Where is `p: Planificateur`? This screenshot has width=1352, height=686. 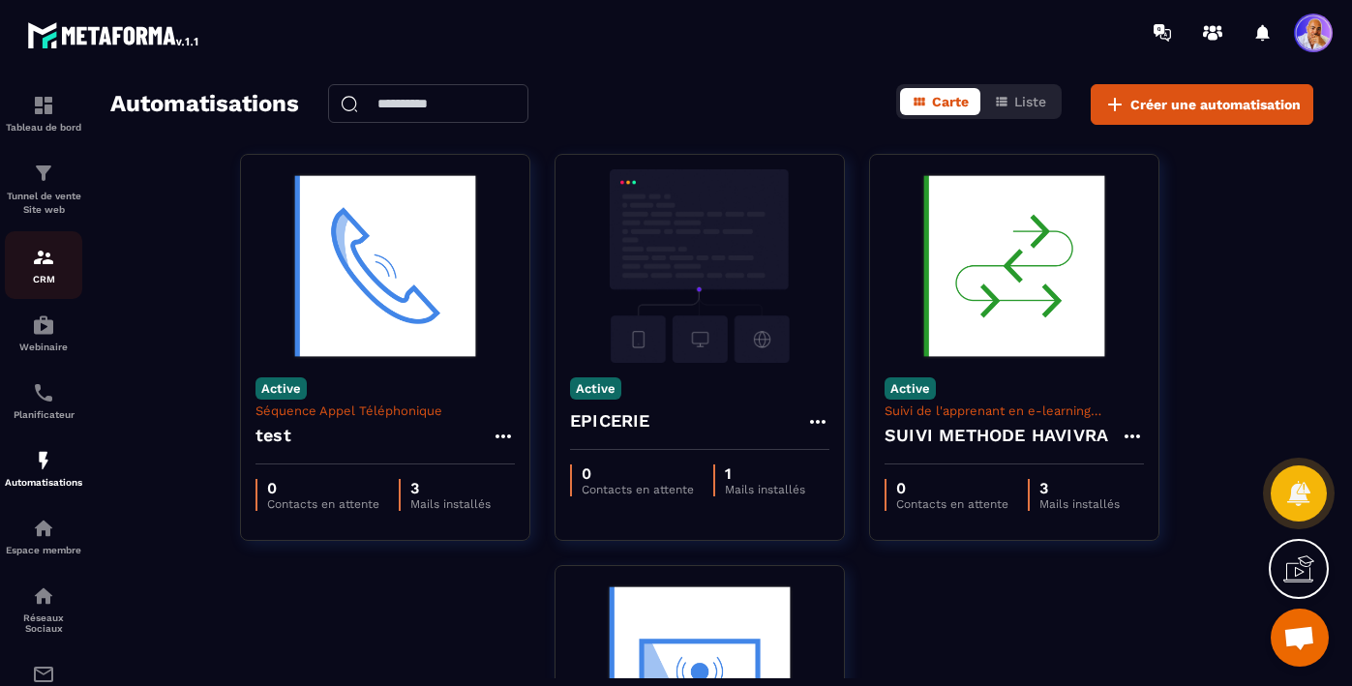 p: Planificateur is located at coordinates (44, 414).